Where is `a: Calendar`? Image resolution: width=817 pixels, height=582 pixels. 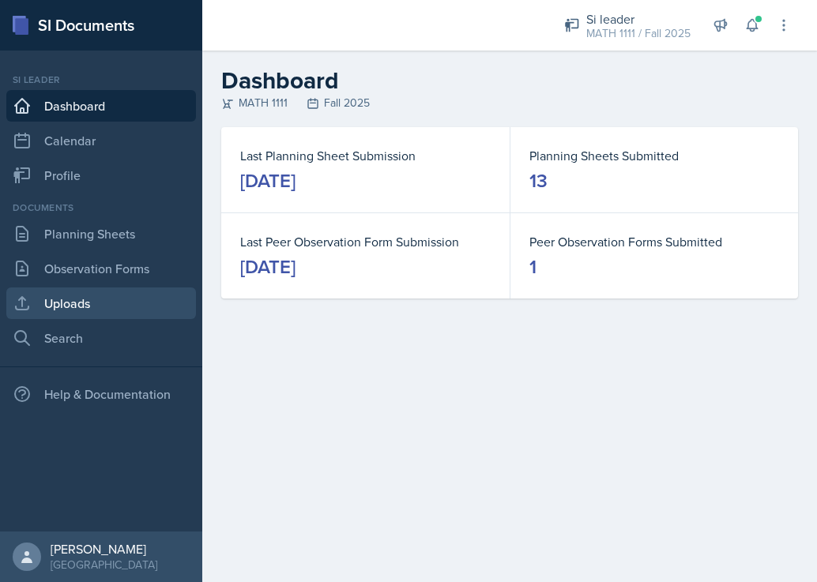
a: Calendar is located at coordinates (101, 141).